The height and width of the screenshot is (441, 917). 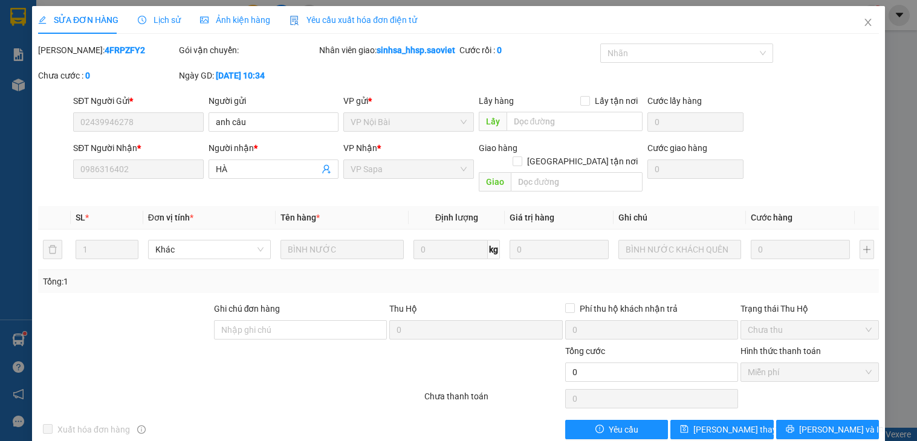 What do you see at coordinates (248, 50) in the screenshot?
I see `div: Gói vận chuyển:` at bounding box center [248, 50].